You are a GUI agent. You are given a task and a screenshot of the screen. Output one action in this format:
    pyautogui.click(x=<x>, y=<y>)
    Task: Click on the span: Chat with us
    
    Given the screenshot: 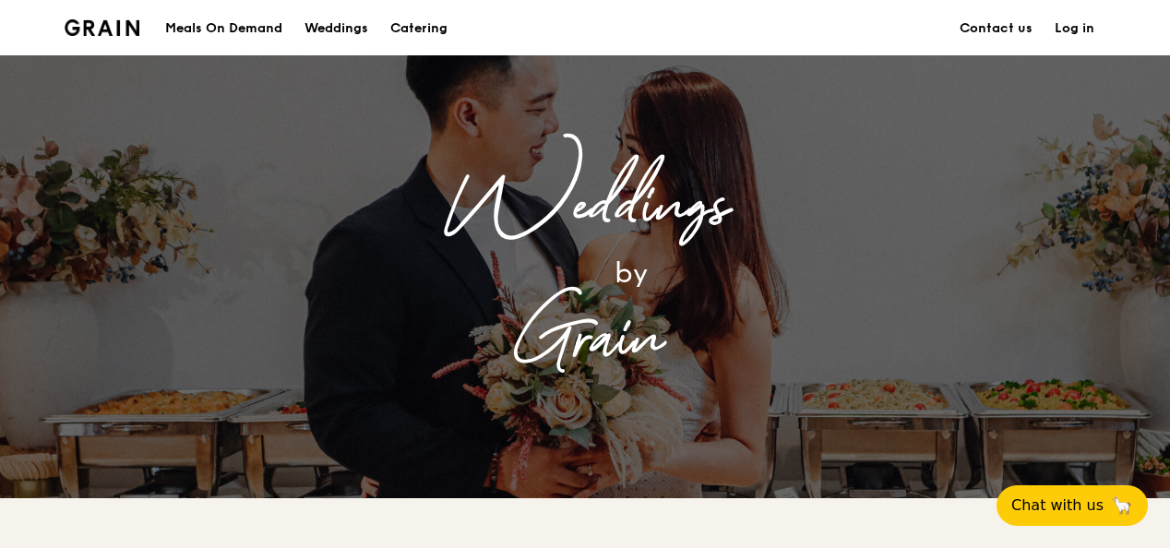 What is the action you would take?
    pyautogui.click(x=1058, y=506)
    